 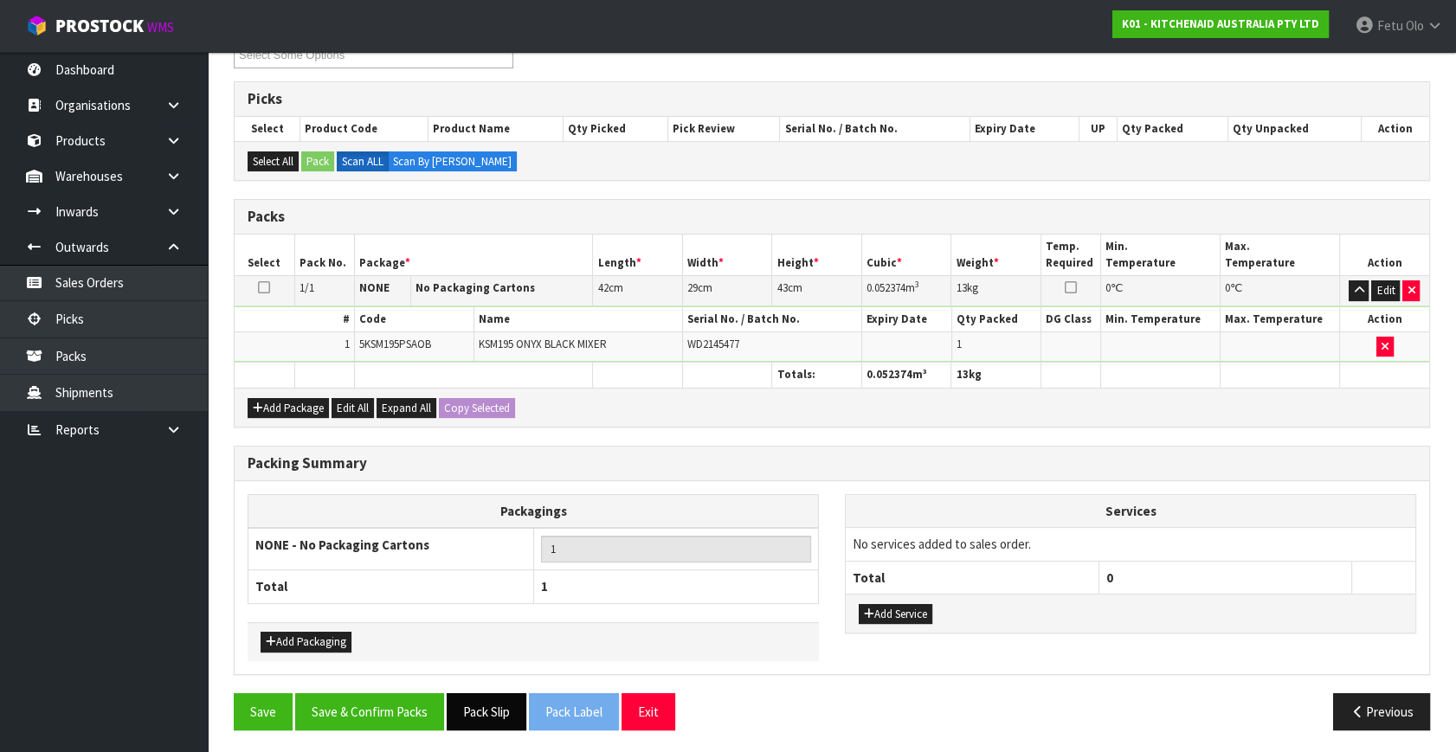 What do you see at coordinates (917, 284) in the screenshot?
I see `sup: 3` at bounding box center [917, 284].